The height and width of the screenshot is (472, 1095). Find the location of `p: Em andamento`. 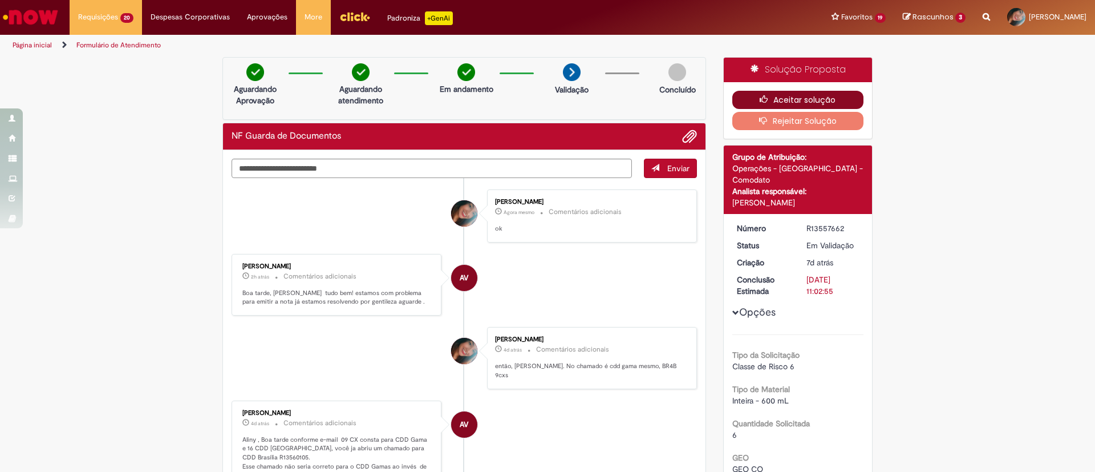

p: Em andamento is located at coordinates (466, 89).